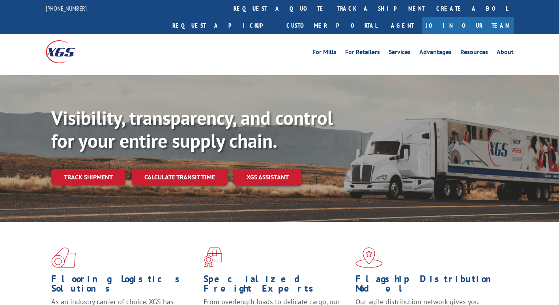 Image resolution: width=559 pixels, height=305 pixels. Describe the element at coordinates (400, 53) in the screenshot. I see `a: Services` at that location.